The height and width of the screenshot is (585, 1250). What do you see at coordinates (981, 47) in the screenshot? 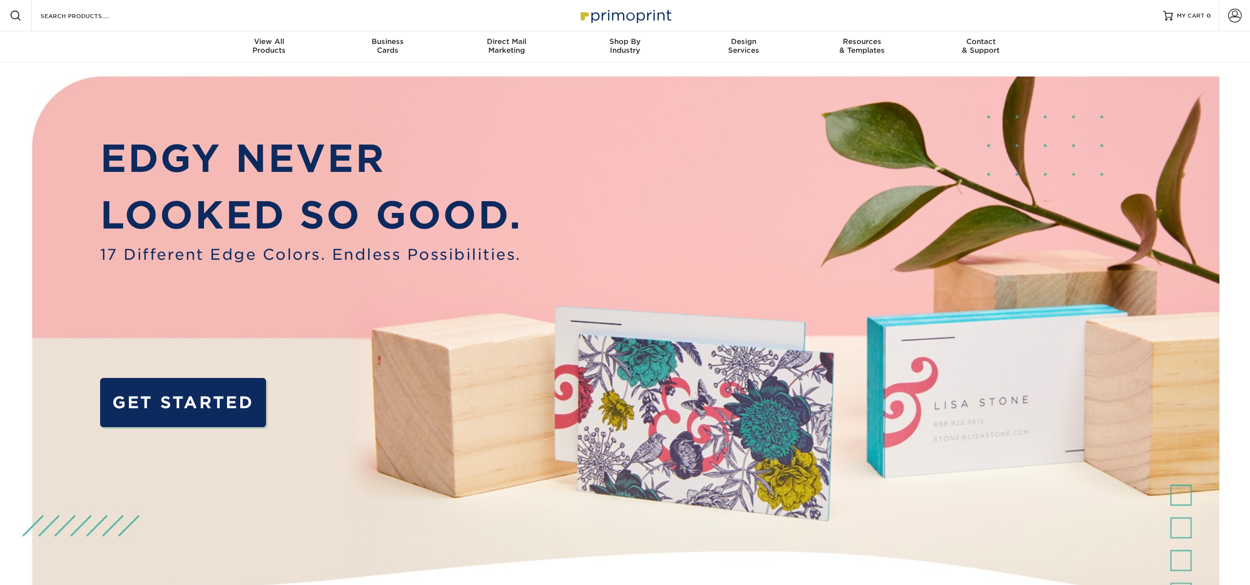
I see `a: Contact& Support` at bounding box center [981, 47].